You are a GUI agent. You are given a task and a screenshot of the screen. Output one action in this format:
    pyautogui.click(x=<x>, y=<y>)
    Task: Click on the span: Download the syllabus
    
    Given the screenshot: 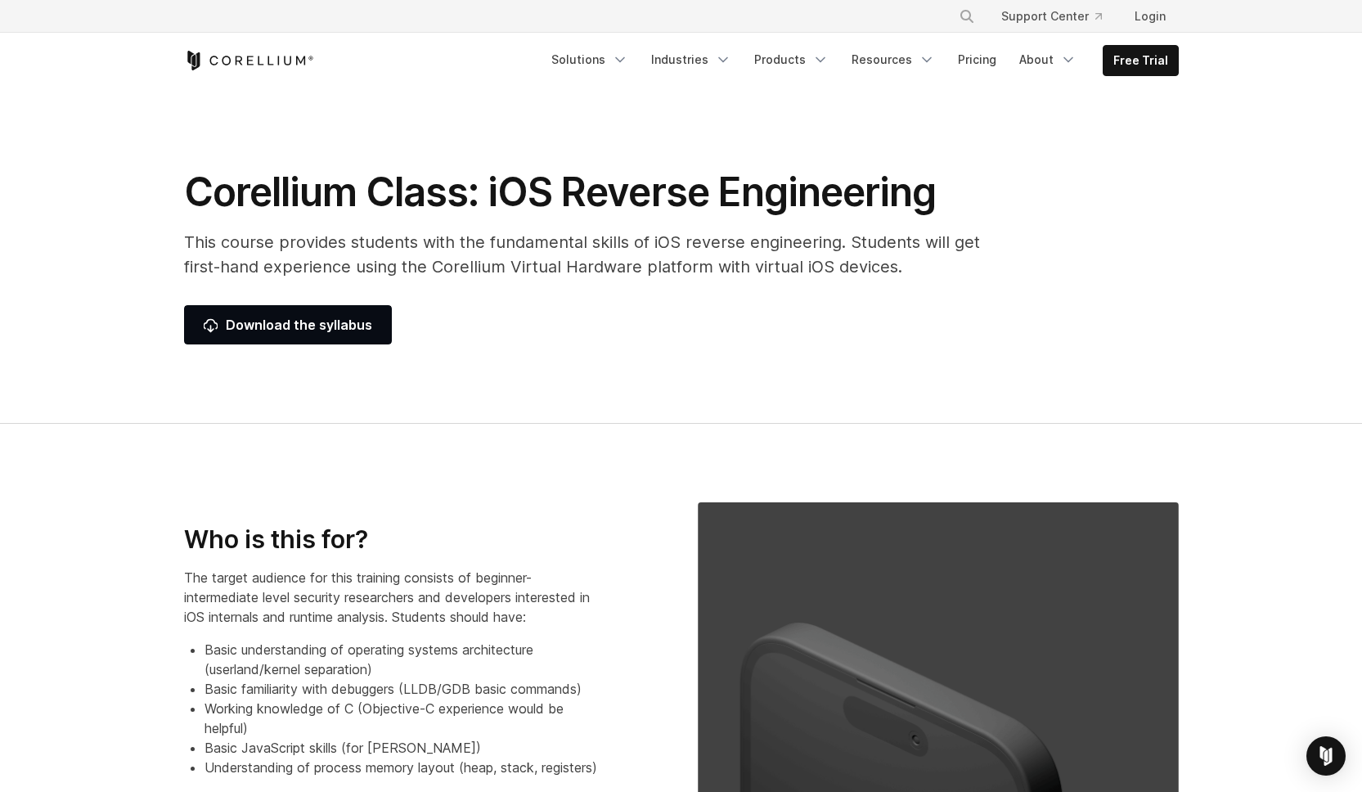 What is the action you would take?
    pyautogui.click(x=288, y=325)
    